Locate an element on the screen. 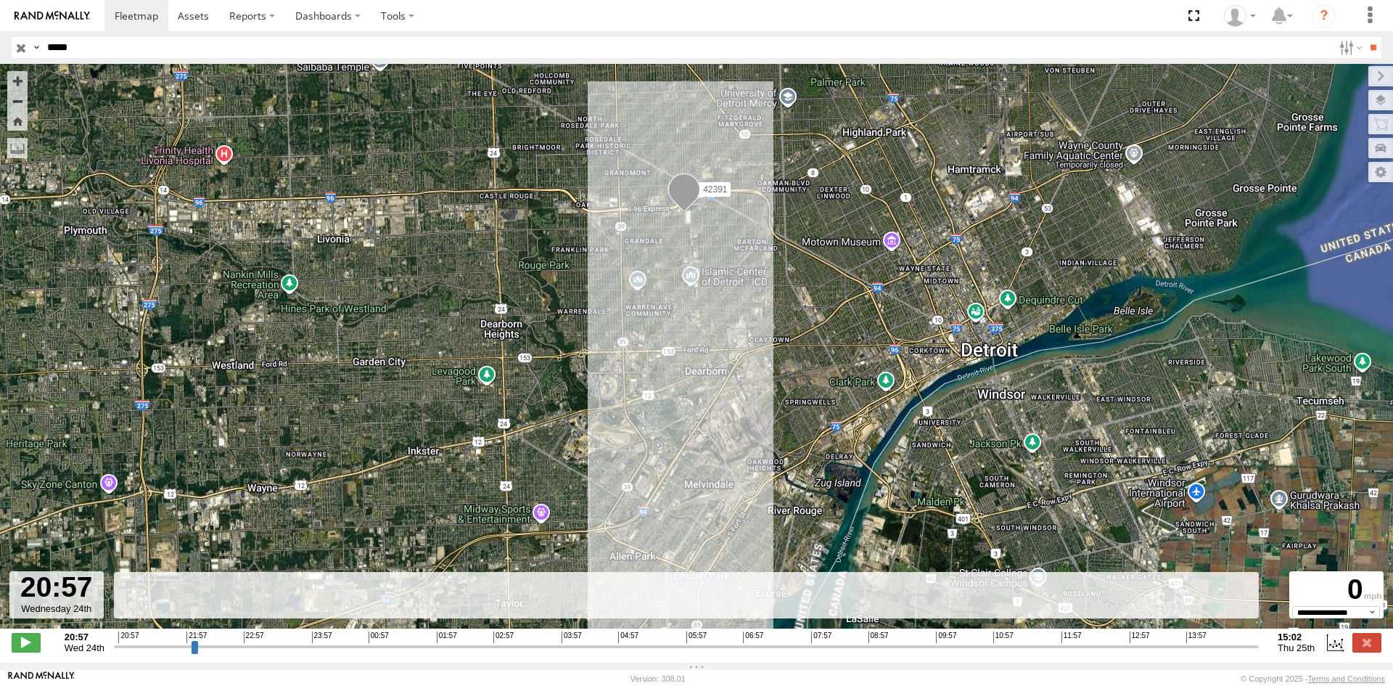  span: 03:57 is located at coordinates (572, 637).